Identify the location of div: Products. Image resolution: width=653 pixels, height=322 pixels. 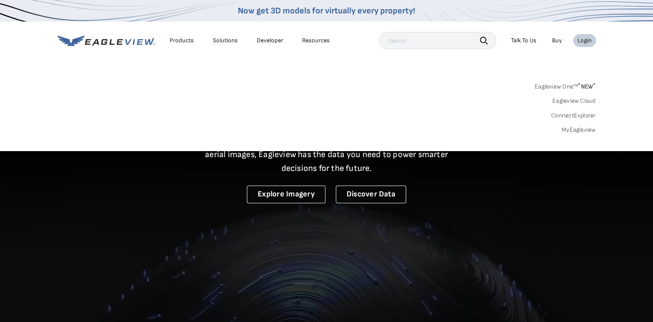
(182, 41).